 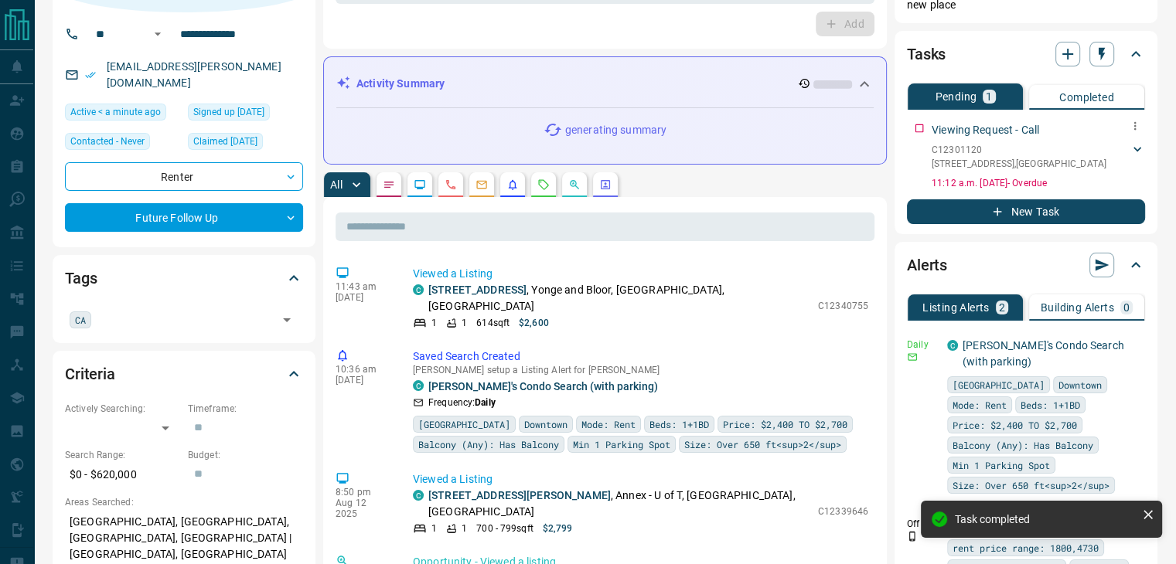 What do you see at coordinates (956, 97) in the screenshot?
I see `p: Pending` at bounding box center [956, 97].